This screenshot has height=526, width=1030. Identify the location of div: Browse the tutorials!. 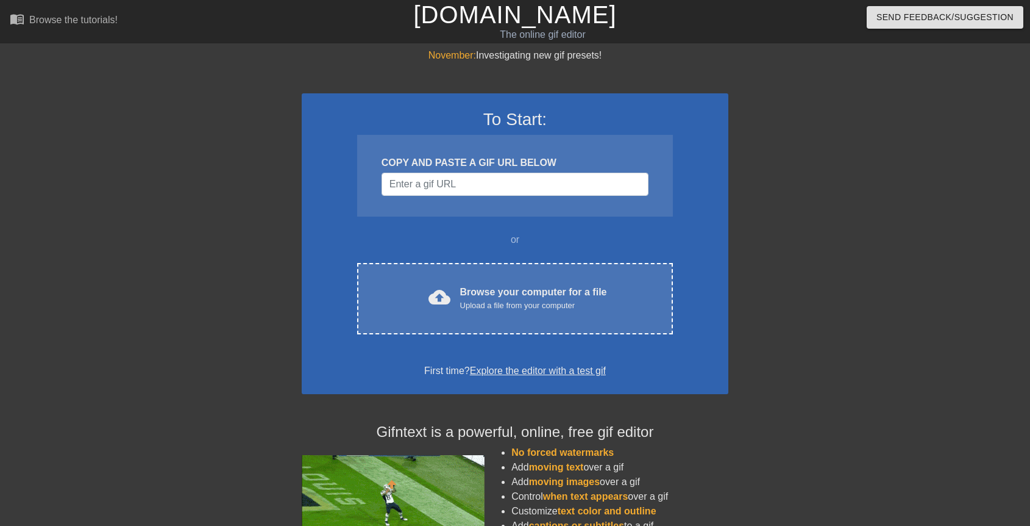
(73, 20).